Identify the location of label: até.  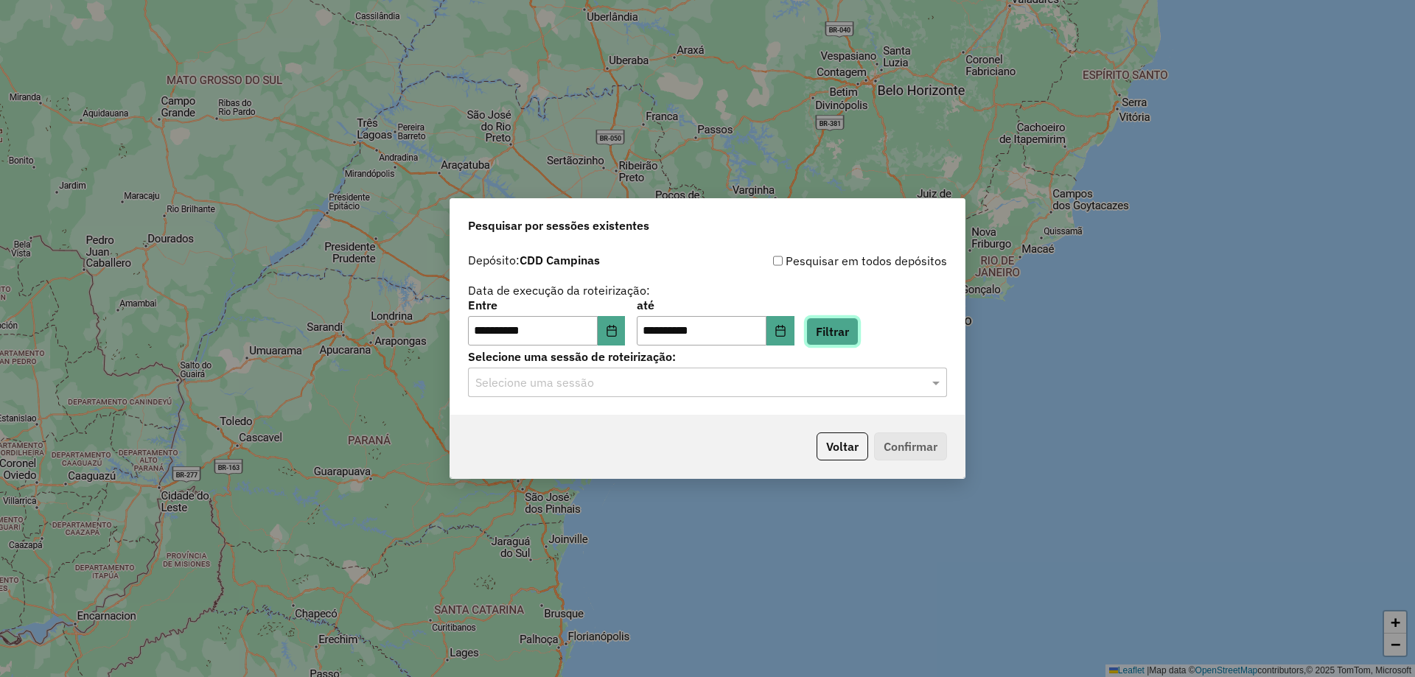
(715, 305).